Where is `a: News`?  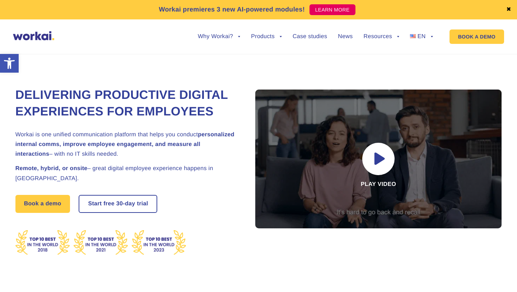
a: News is located at coordinates (345, 37).